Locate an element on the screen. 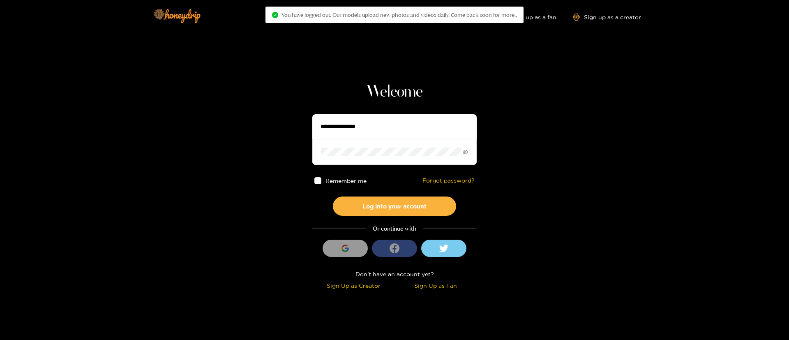  div: Sign Up as Creator is located at coordinates (354, 285).